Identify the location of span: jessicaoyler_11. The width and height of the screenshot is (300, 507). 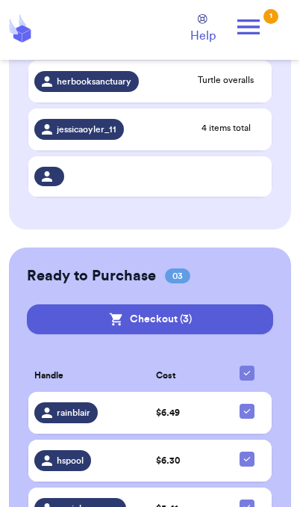
(87, 129).